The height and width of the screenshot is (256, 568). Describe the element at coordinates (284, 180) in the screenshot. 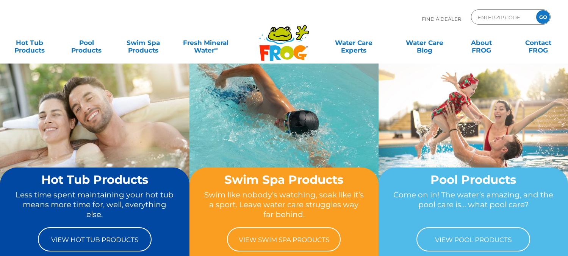

I see `h2: Swim Spa Products` at that location.